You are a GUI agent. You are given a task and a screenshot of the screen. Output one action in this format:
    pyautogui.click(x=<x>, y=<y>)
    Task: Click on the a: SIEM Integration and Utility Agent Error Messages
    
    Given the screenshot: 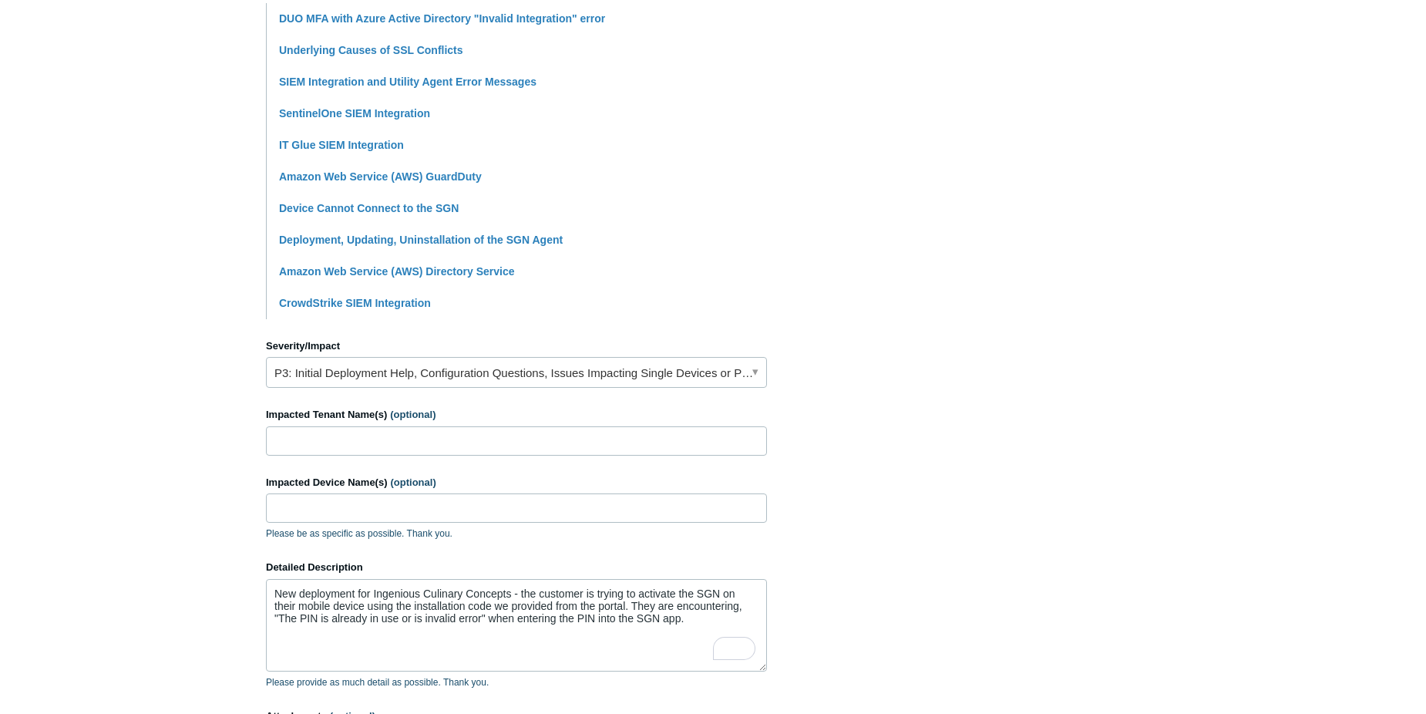 What is the action you would take?
    pyautogui.click(x=408, y=82)
    